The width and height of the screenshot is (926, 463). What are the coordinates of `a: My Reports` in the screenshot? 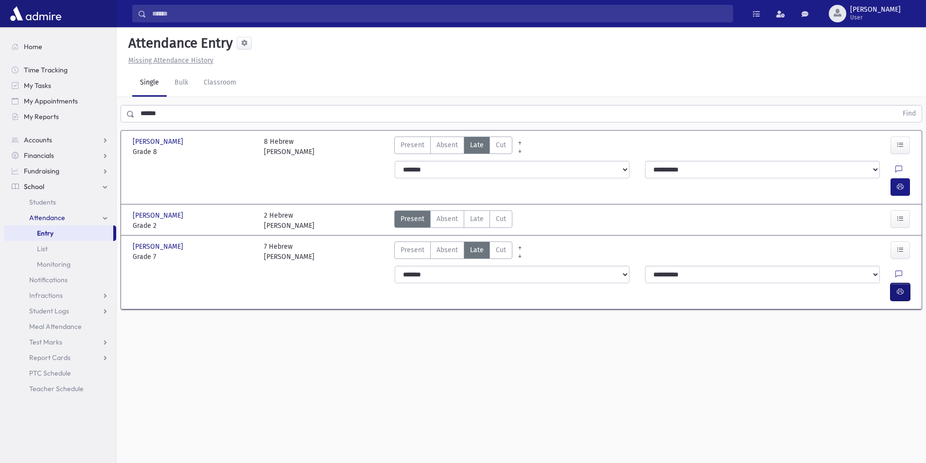 It's located at (60, 117).